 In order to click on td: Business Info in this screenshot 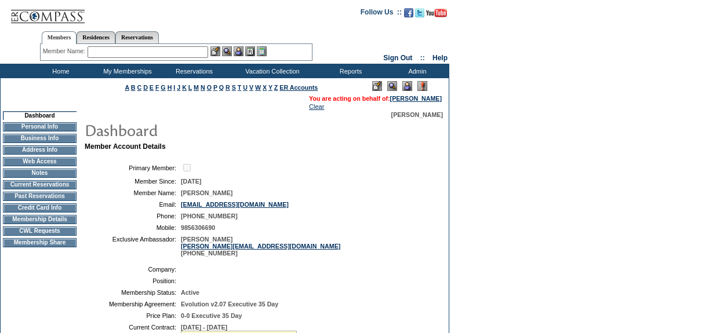, I will do `click(39, 139)`.